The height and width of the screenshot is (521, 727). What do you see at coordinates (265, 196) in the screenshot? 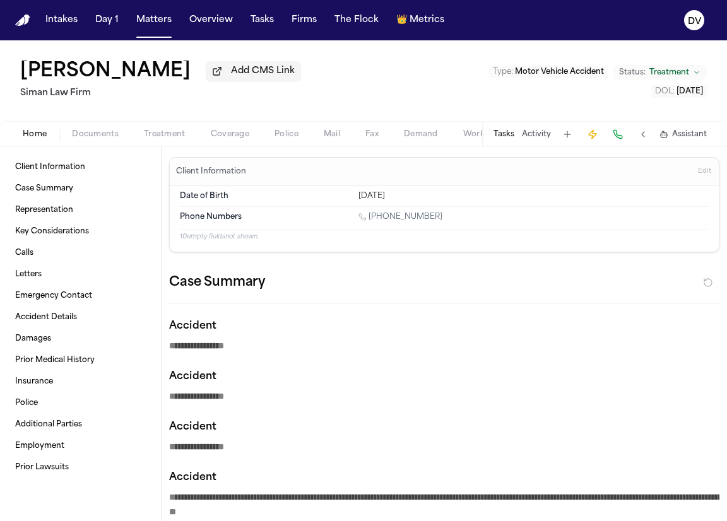
I see `dt: Date of Birth` at bounding box center [265, 196].